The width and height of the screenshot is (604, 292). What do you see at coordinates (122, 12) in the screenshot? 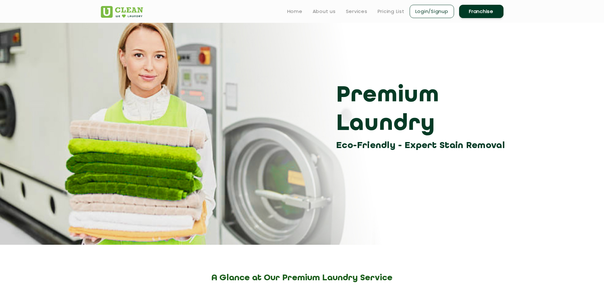
I see `img: UClean Laundry and Dry Cleaning` at bounding box center [122, 12].